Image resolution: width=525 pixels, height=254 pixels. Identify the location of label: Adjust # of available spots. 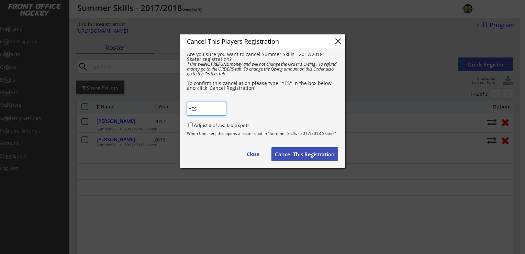
(222, 125).